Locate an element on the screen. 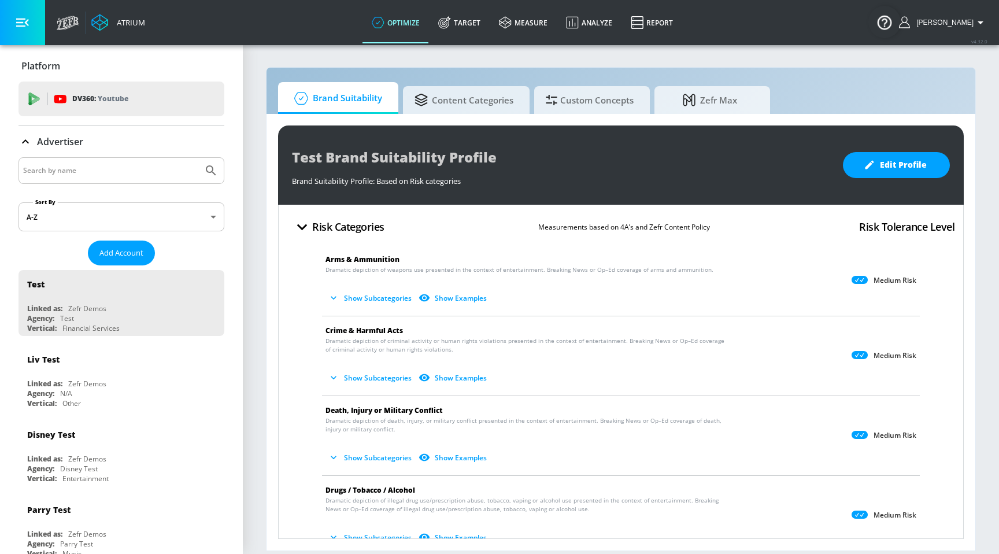  div: Other is located at coordinates (72, 403).